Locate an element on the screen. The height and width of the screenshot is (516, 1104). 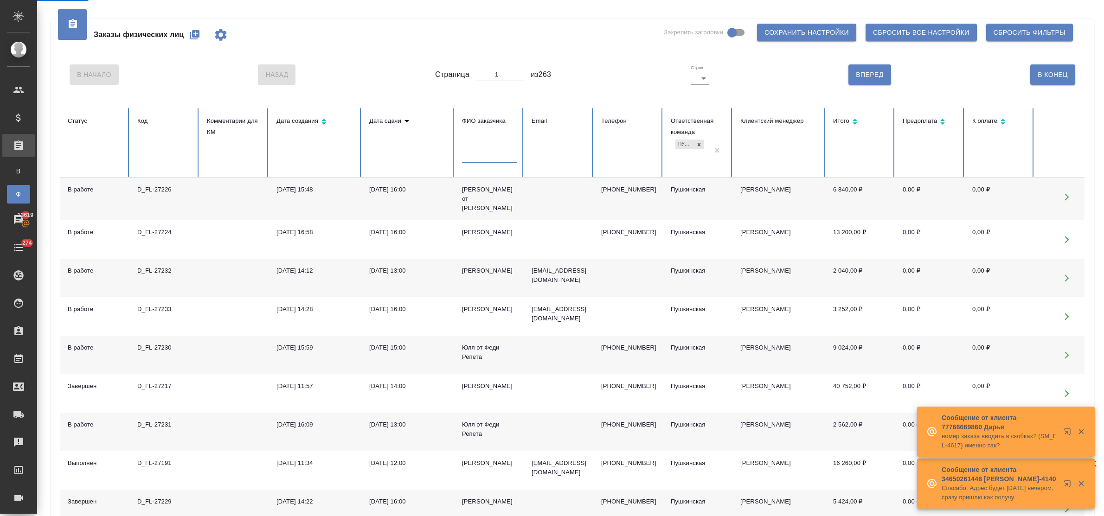
span: Страница is located at coordinates (452, 75).